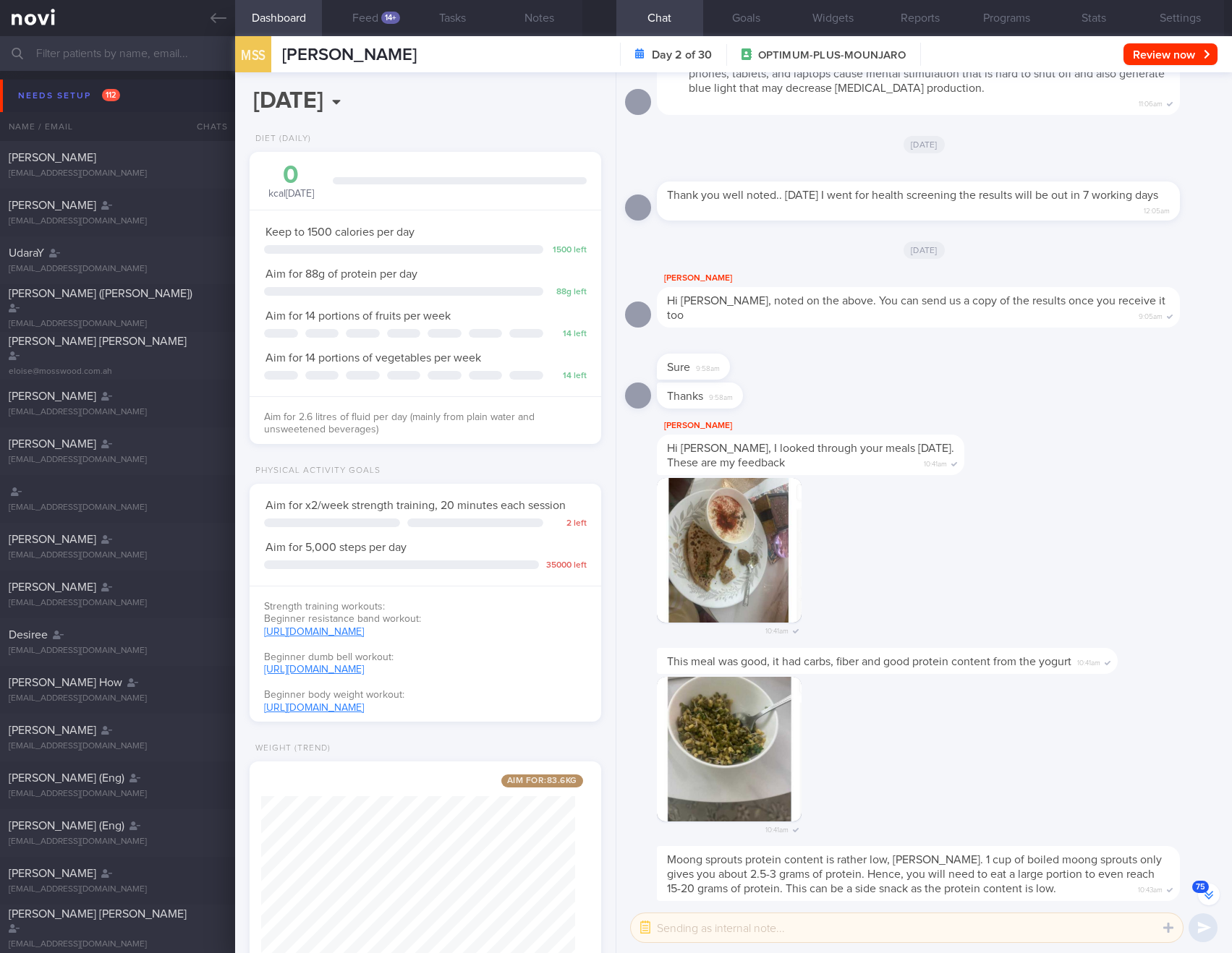 The height and width of the screenshot is (953, 1232). What do you see at coordinates (569, 250) in the screenshot?
I see `div: 1500 left` at bounding box center [569, 250].